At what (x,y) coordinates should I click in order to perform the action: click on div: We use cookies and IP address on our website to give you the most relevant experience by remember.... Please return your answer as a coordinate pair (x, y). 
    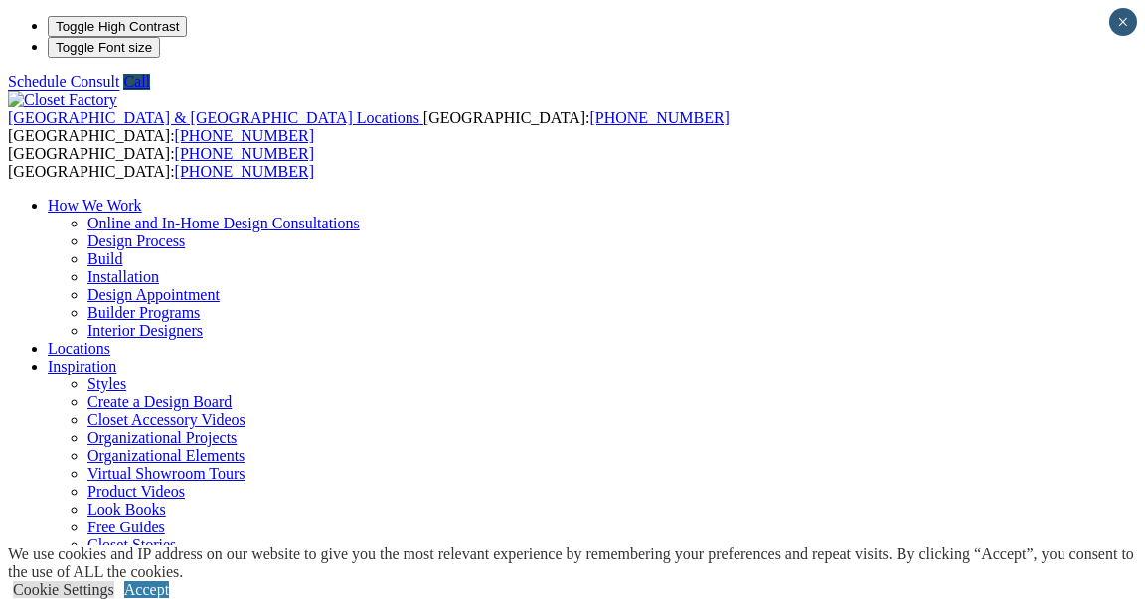
    Looking at the image, I should click on (576, 563).